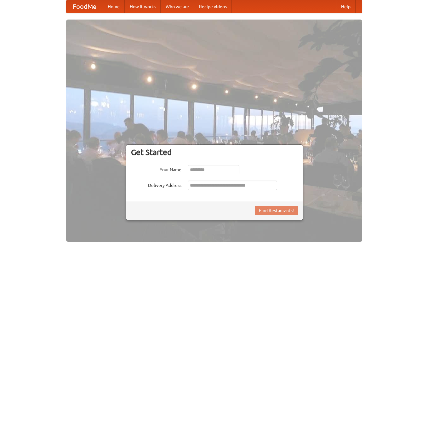  What do you see at coordinates (177, 7) in the screenshot?
I see `a: Who we are` at bounding box center [177, 7].